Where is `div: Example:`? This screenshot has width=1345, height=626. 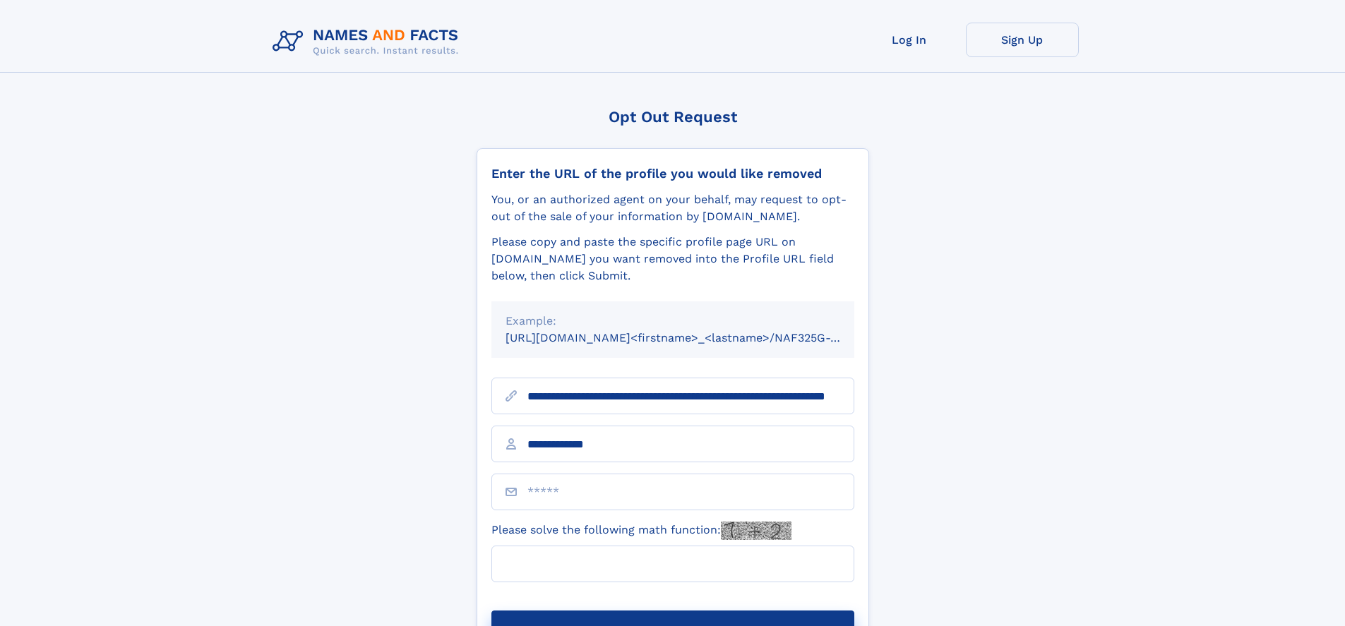
div: Example: is located at coordinates (673, 321).